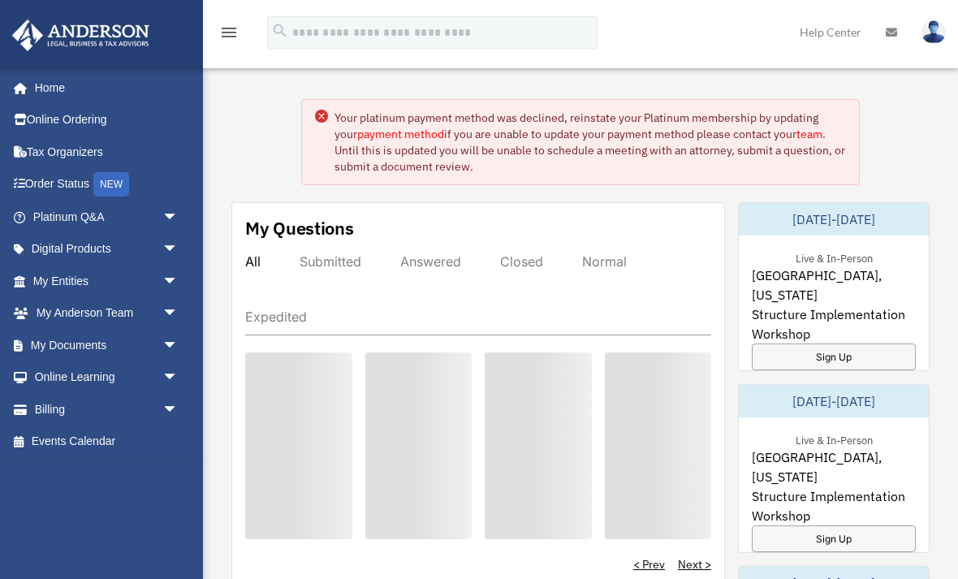 This screenshot has width=958, height=579. What do you see at coordinates (107, 217) in the screenshot?
I see `a: Platinum Q&Aarrow_drop_down` at bounding box center [107, 217].